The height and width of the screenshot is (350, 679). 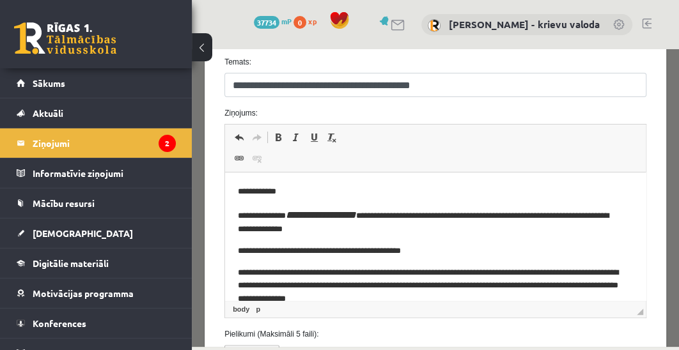 What do you see at coordinates (96, 83) in the screenshot?
I see `a: Sākums` at bounding box center [96, 83].